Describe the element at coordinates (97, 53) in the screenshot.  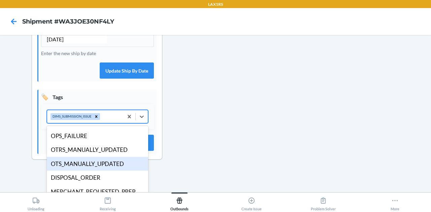
I see `p: Enter the new ship by date` at that location.